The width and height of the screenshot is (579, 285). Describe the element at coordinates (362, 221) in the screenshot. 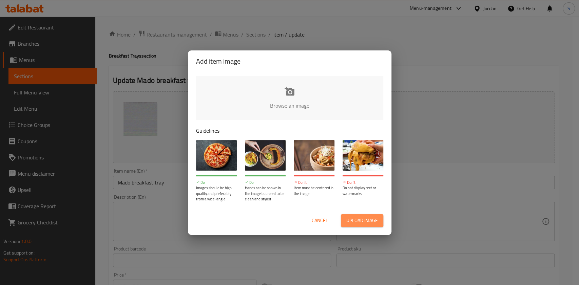

I see `button: Upload image` at that location.